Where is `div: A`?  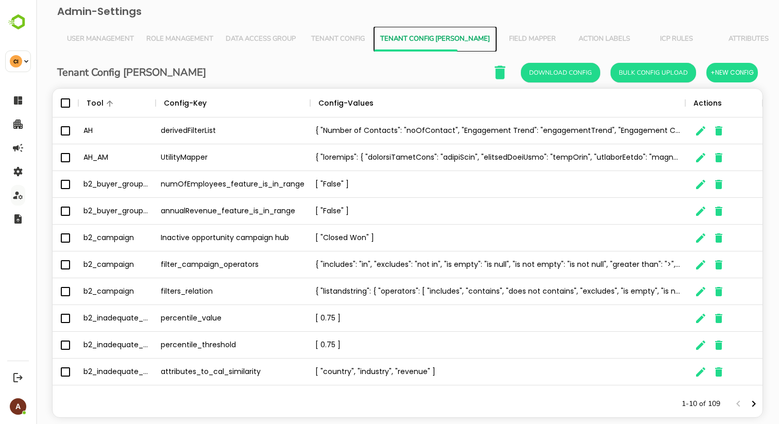 div: A is located at coordinates (18, 406).